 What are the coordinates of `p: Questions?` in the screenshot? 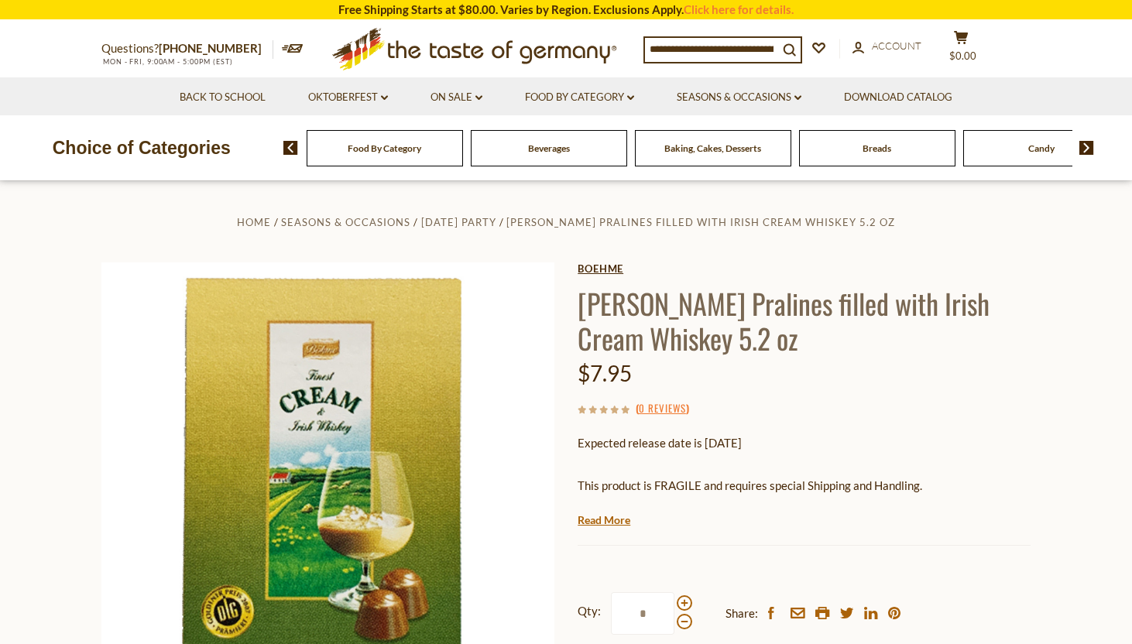 It's located at (187, 49).